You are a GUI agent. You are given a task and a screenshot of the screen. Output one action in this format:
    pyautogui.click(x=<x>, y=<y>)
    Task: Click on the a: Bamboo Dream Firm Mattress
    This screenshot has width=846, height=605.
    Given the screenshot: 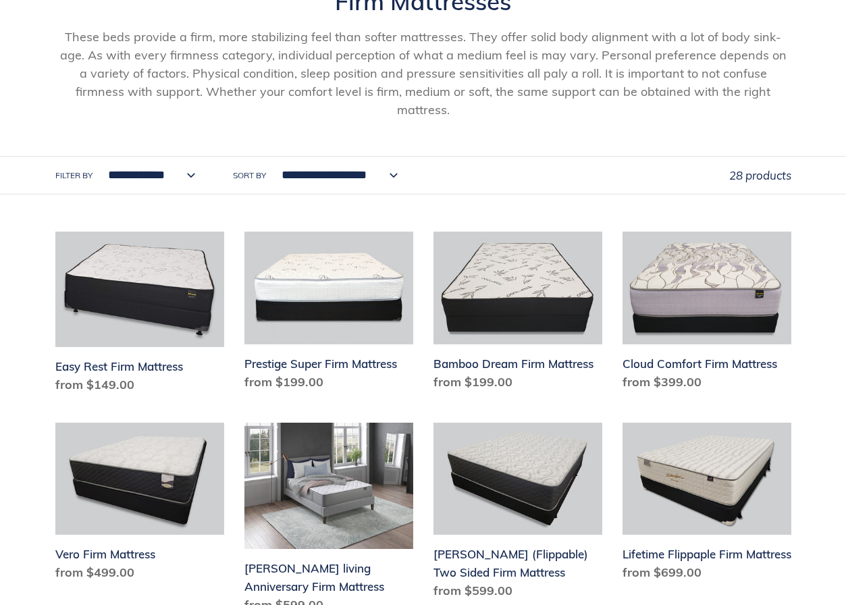 What is the action you would take?
    pyautogui.click(x=518, y=314)
    